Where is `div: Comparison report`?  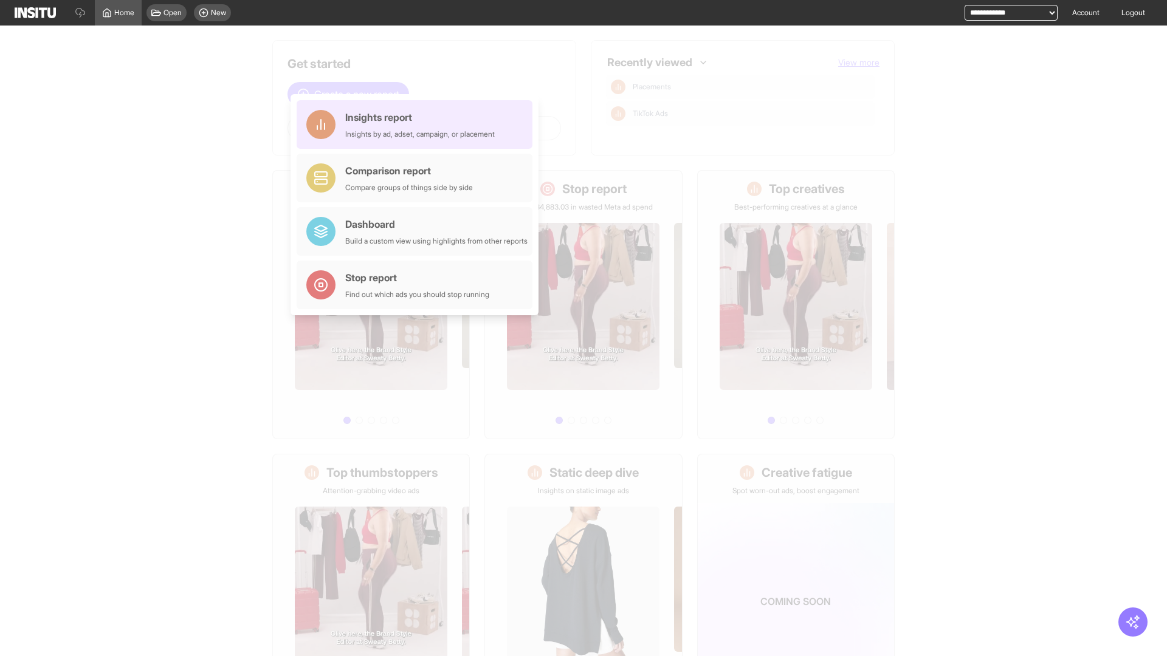
div: Comparison report is located at coordinates (409, 171).